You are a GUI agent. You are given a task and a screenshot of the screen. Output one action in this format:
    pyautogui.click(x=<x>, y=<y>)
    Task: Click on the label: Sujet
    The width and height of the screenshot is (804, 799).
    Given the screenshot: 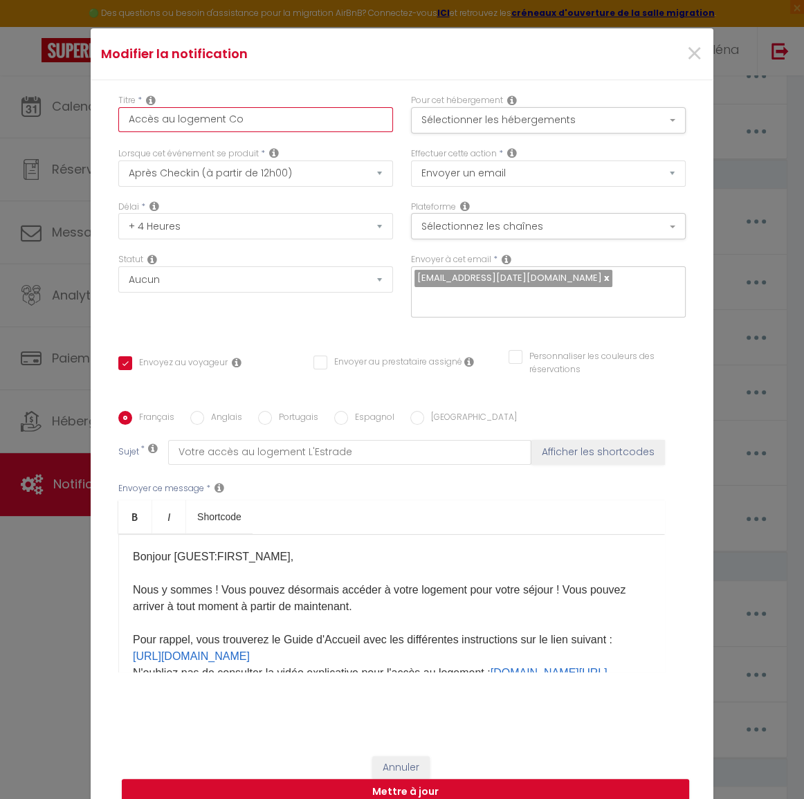 What is the action you would take?
    pyautogui.click(x=129, y=453)
    